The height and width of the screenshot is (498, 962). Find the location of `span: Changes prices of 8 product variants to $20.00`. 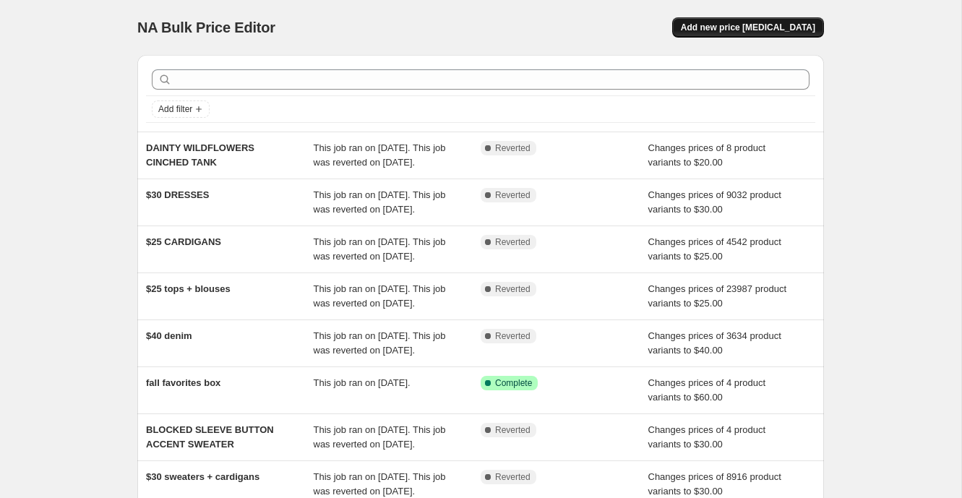

span: Changes prices of 8 product variants to $20.00 is located at coordinates (707, 155).